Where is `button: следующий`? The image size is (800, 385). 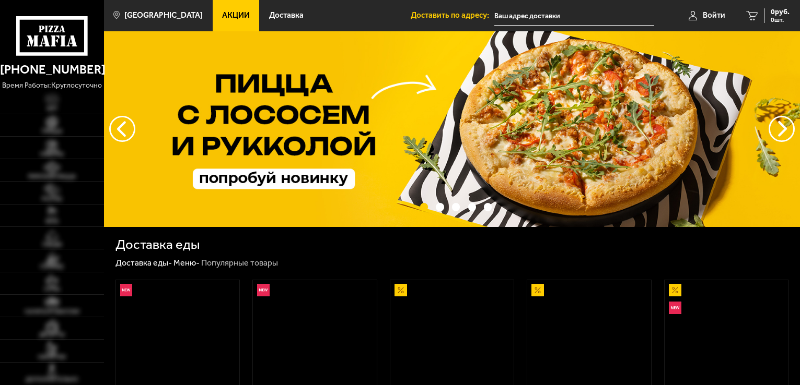
button: следующий is located at coordinates (122, 129).